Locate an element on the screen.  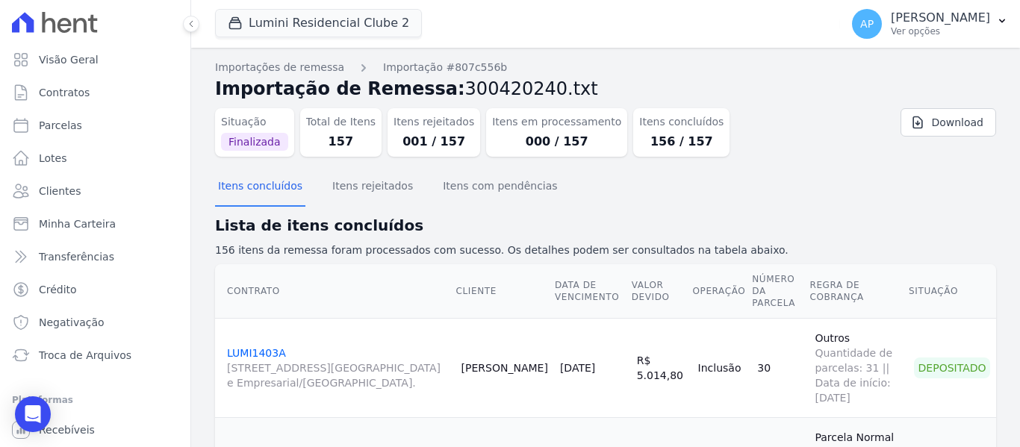
th: Número da Parcela is located at coordinates (779, 291).